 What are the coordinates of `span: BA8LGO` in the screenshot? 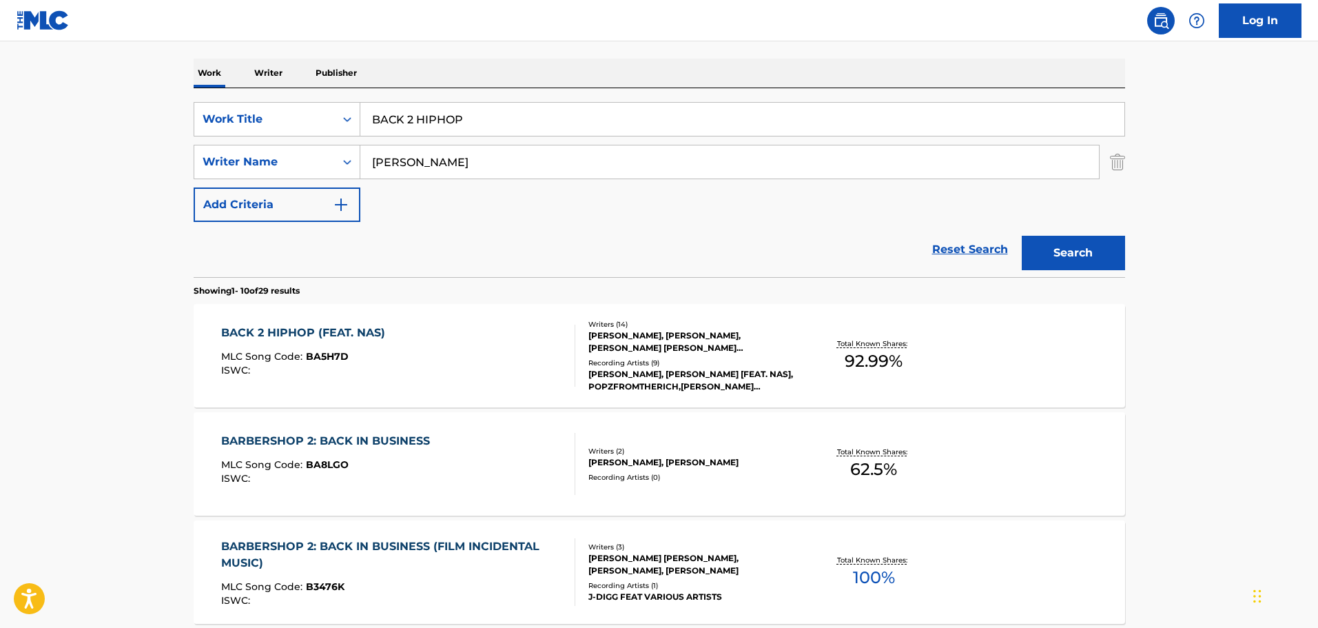 It's located at (327, 464).